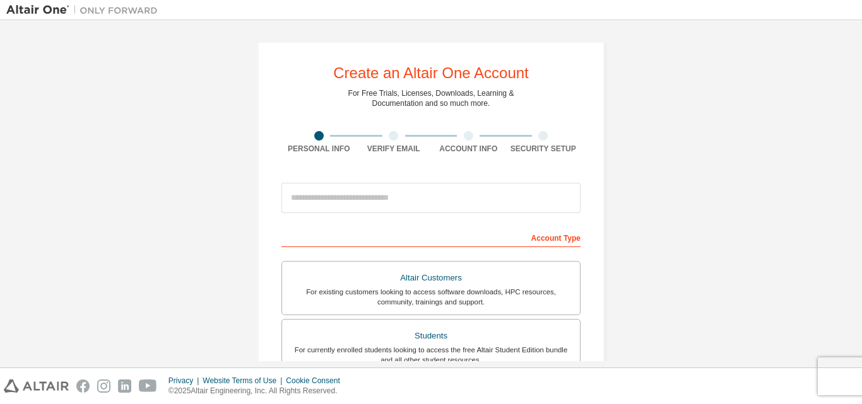 This screenshot has height=404, width=862. I want to click on div: For Free Trials, Licenses, Downloads, Learning & Documentation and so much more., so click(431, 98).